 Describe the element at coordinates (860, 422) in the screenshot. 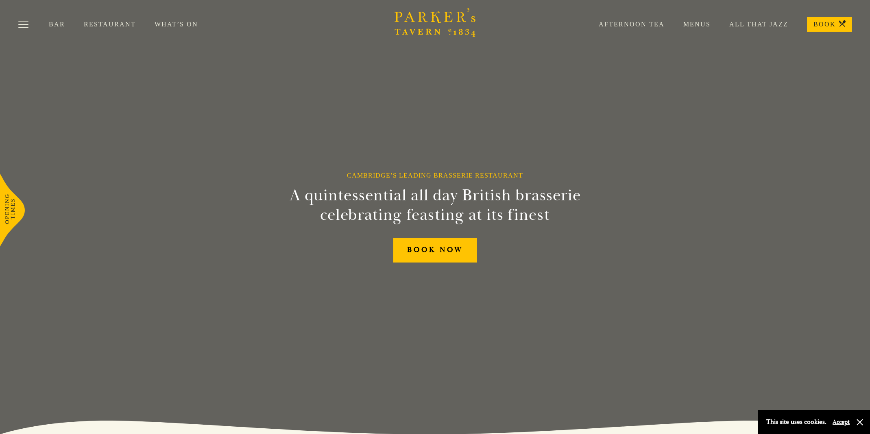

I see `button: Close and accept` at that location.